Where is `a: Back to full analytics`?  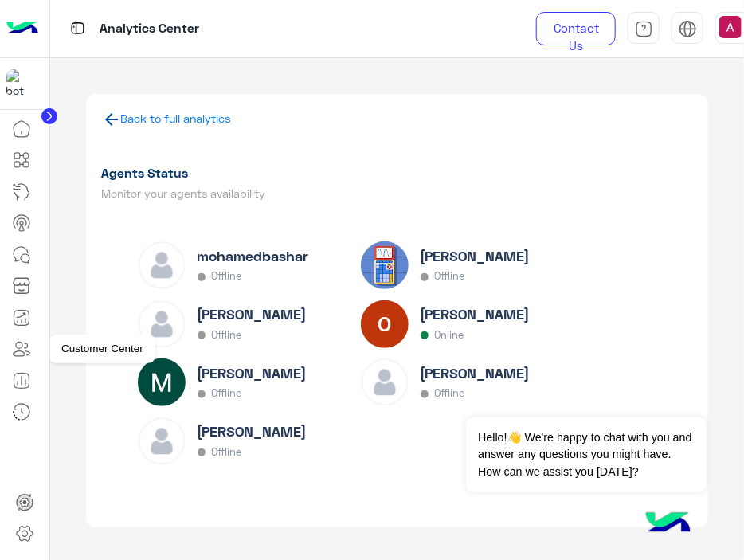 a: Back to full analytics is located at coordinates (176, 118).